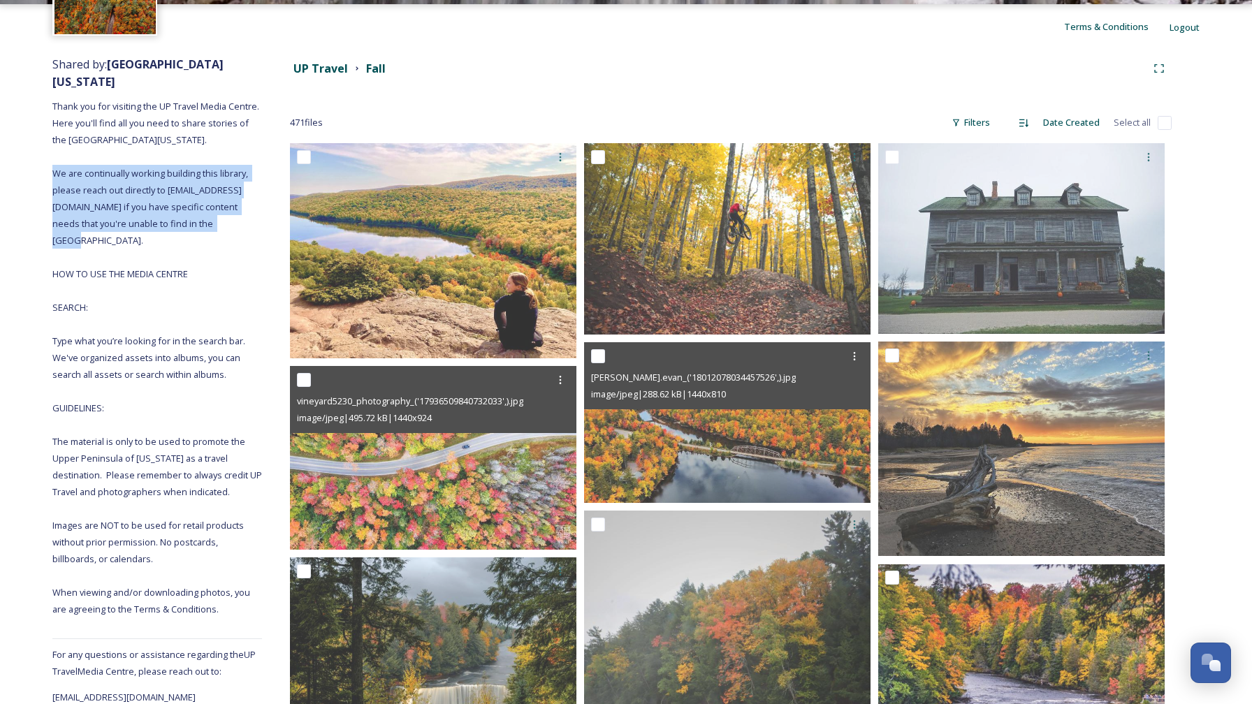 This screenshot has width=1252, height=704. What do you see at coordinates (154, 663) in the screenshot?
I see `span: For any questions or assistance regarding the UP Travel Media Centre, please reach out to:` at bounding box center [154, 663].